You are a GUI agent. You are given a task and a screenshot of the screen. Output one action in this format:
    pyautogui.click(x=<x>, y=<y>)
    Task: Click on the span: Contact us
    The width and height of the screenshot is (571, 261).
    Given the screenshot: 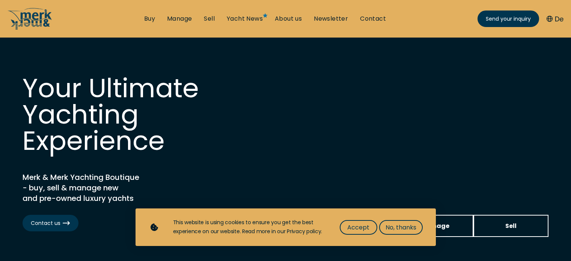 What is the action you would take?
    pyautogui.click(x=50, y=223)
    